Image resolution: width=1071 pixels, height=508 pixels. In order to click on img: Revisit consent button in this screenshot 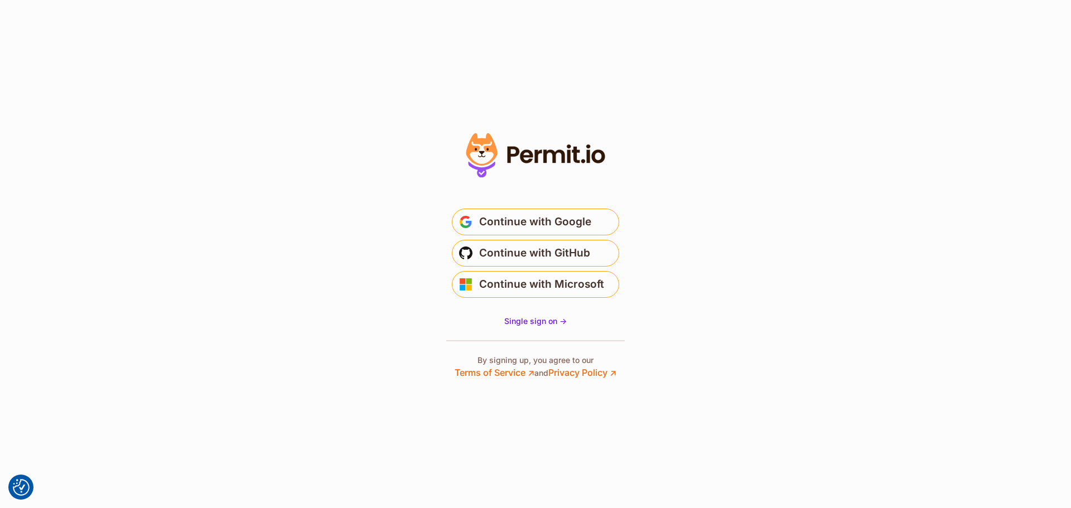, I will do `click(21, 487)`.